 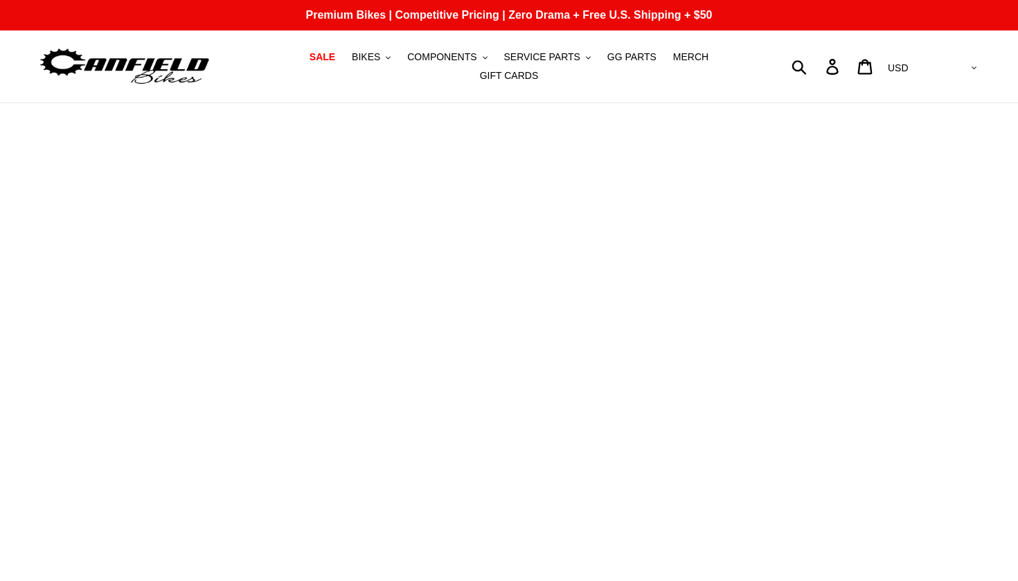 What do you see at coordinates (509, 75) in the screenshot?
I see `span: GIFT CARDS` at bounding box center [509, 75].